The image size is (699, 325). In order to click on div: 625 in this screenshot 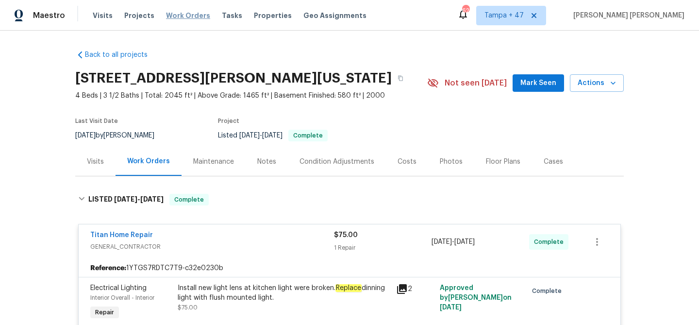, I will do `click(465, 11)`.